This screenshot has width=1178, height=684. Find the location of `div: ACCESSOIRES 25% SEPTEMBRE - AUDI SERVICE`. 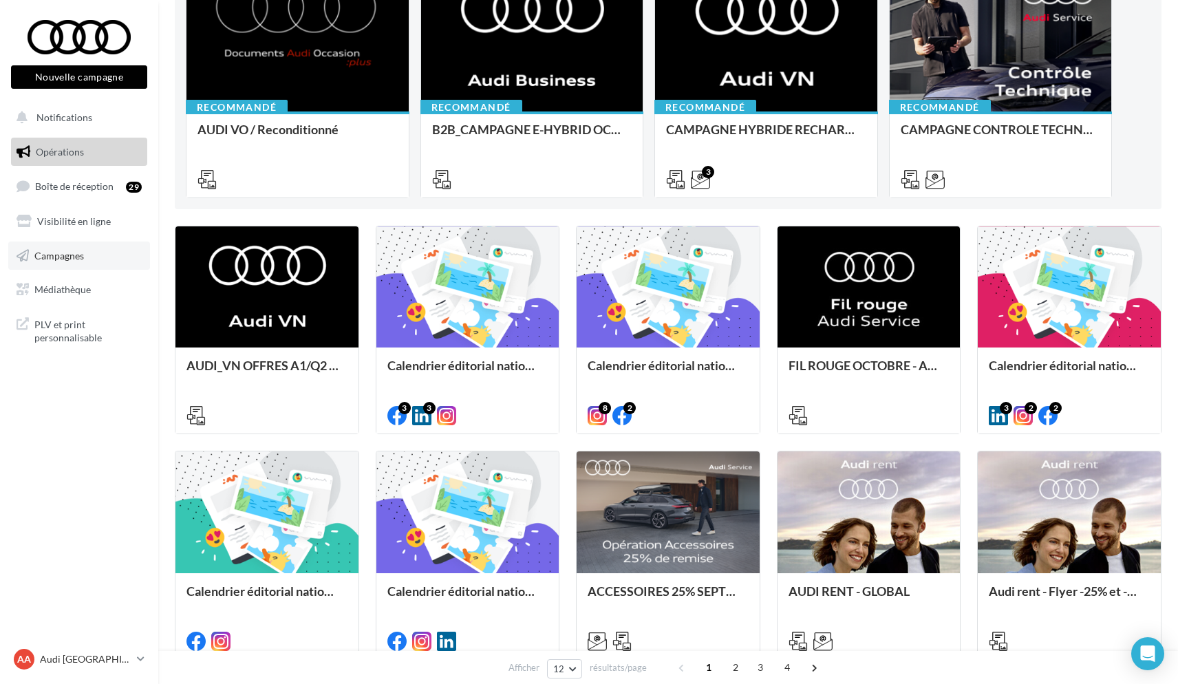

div: ACCESSOIRES 25% SEPTEMBRE - AUDI SERVICE is located at coordinates (668, 598).